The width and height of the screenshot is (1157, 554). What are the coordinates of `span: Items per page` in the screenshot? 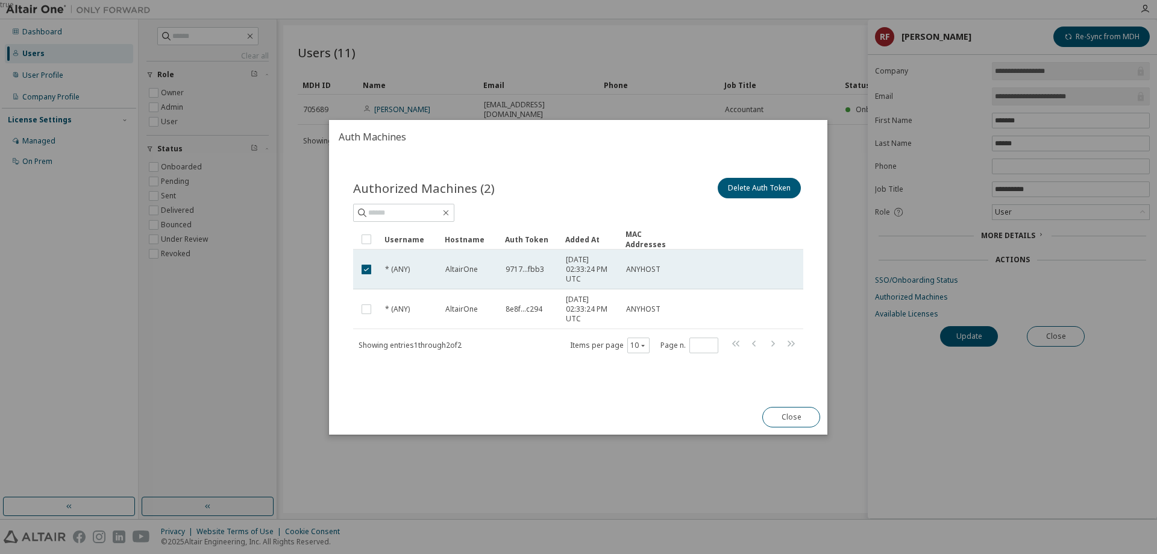 It's located at (610, 345).